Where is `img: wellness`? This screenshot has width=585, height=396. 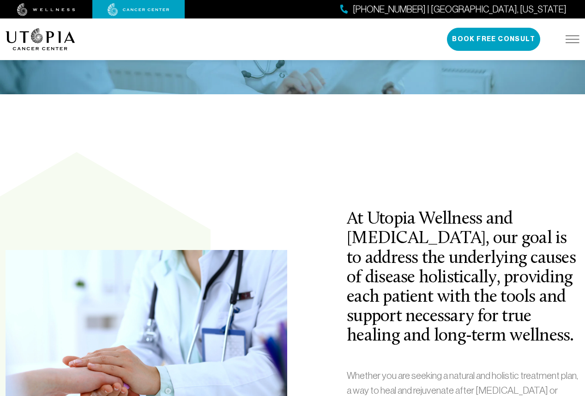 img: wellness is located at coordinates (46, 10).